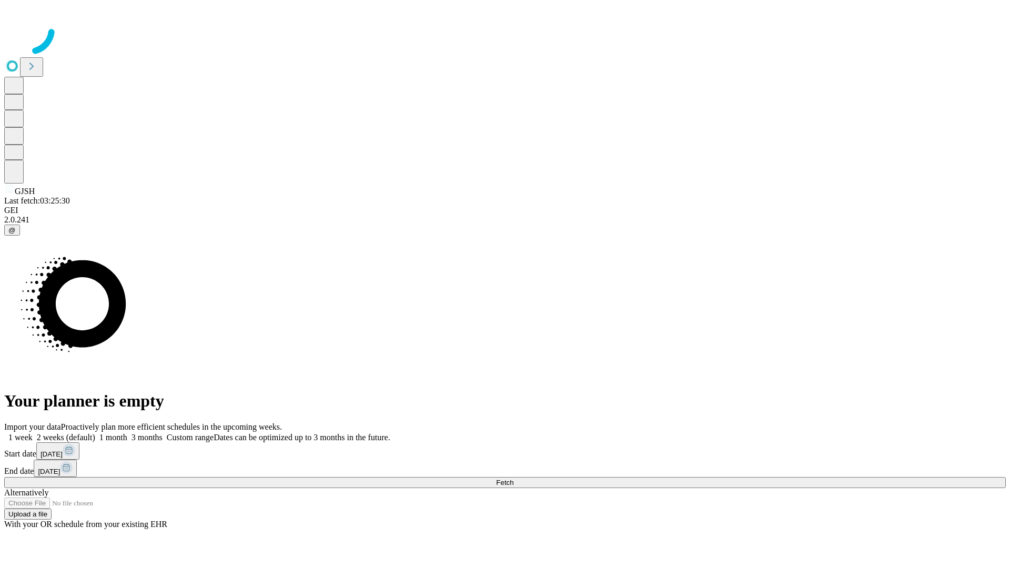 The width and height of the screenshot is (1010, 568). I want to click on span: 1 week, so click(21, 437).